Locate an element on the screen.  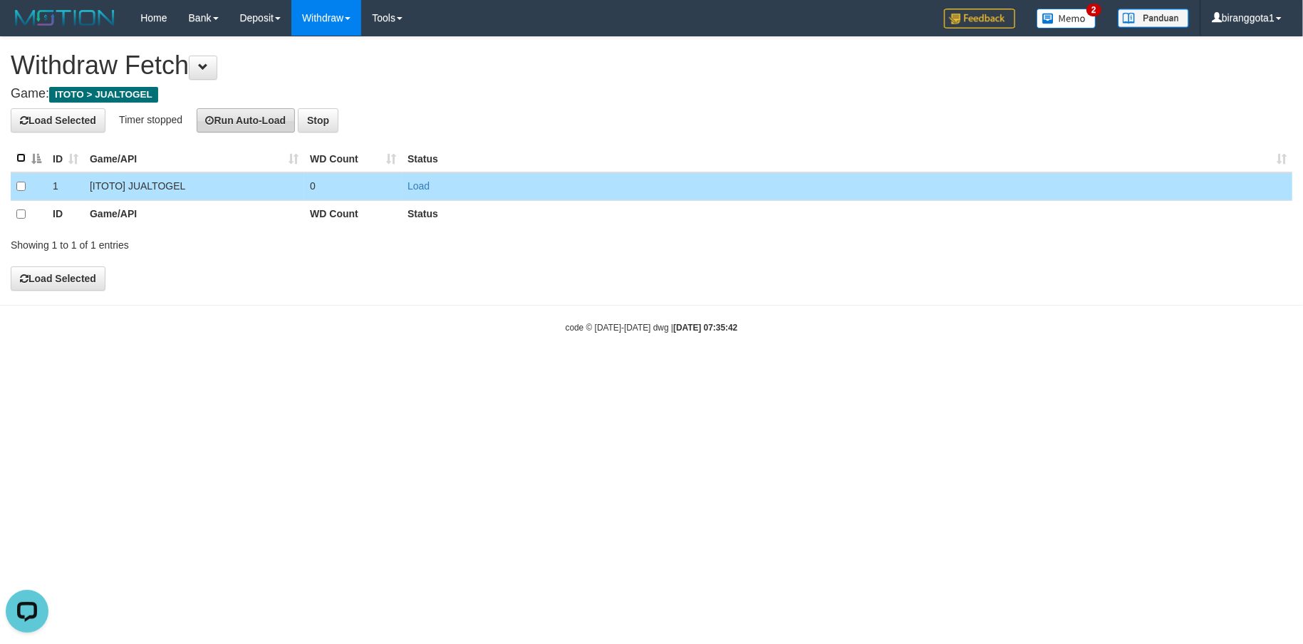
th: ID: activate to sort column ascending is located at coordinates (66, 158).